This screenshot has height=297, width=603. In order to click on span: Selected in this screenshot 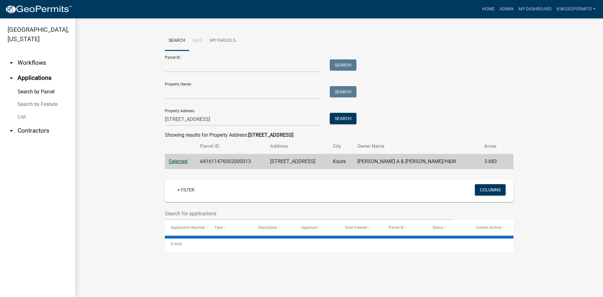, I will do `click(178, 161)`.